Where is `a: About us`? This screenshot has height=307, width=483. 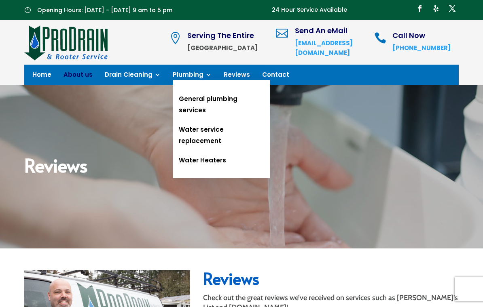
a: About us is located at coordinates (78, 76).